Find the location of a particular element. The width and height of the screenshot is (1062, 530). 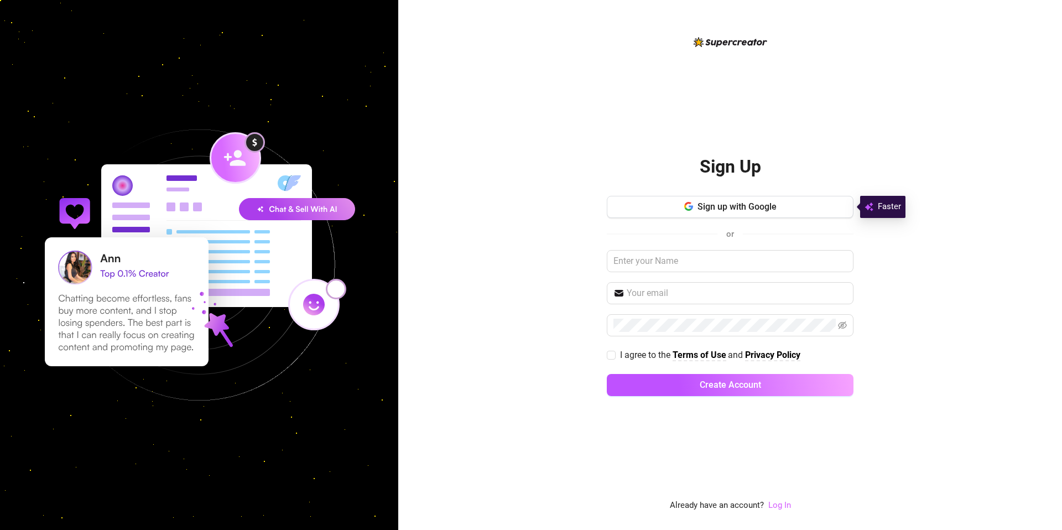

button: Create Account is located at coordinates (730, 385).